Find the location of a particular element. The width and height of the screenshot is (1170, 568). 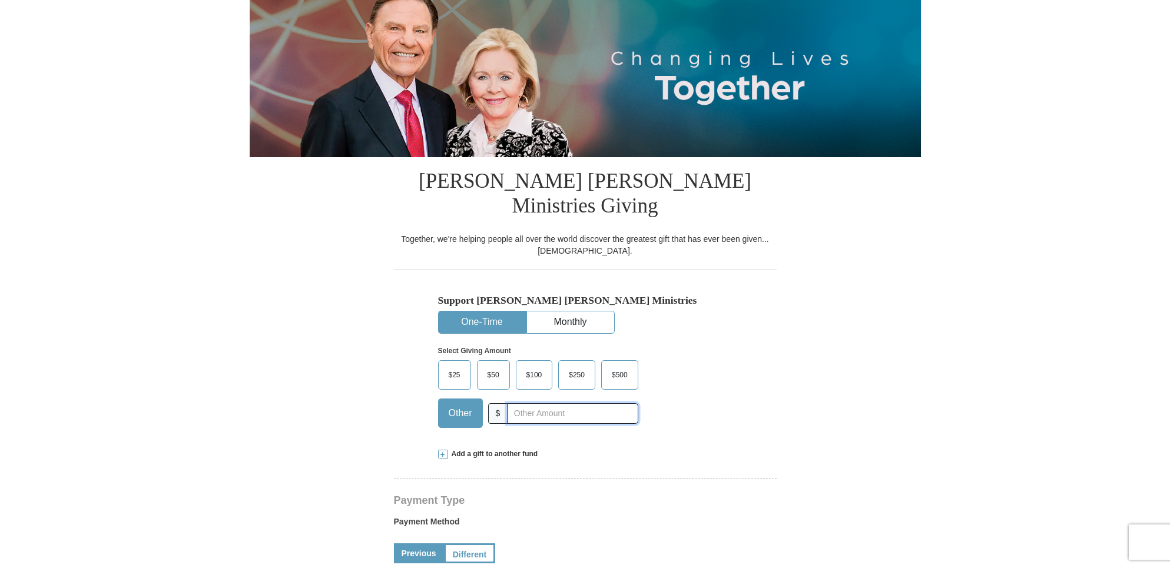

span: Add a gift to another fund is located at coordinates (493, 454).